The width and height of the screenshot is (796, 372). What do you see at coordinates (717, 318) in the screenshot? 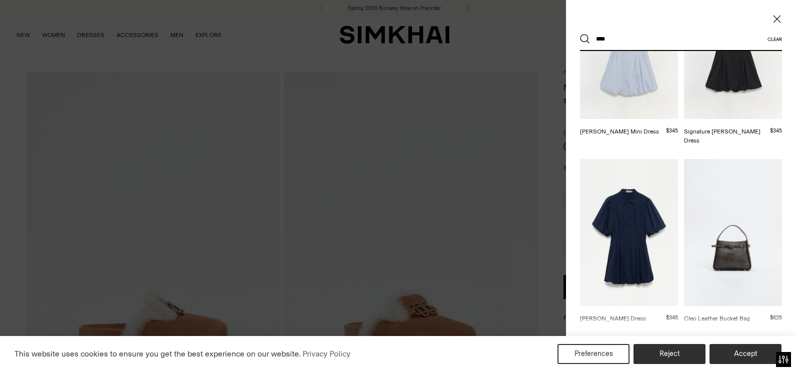
I see `div: Cleo Leather Bucket Bag` at bounding box center [717, 318].